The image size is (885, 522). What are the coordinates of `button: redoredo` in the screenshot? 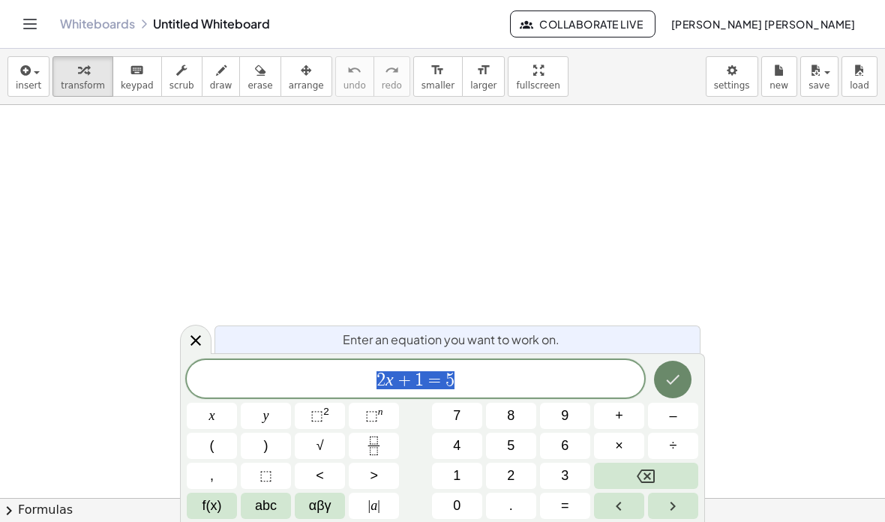 It's located at (391, 76).